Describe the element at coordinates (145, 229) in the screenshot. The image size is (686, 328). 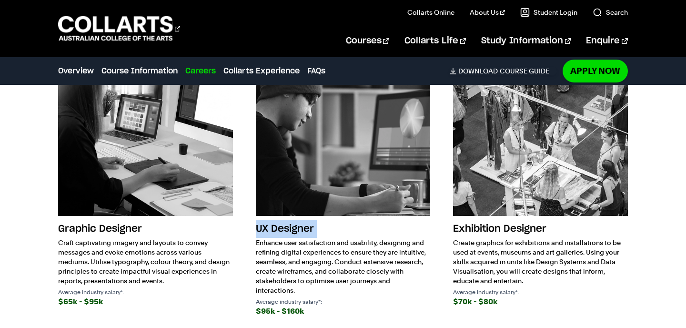
I see `h3: Graphic Designer` at that location.